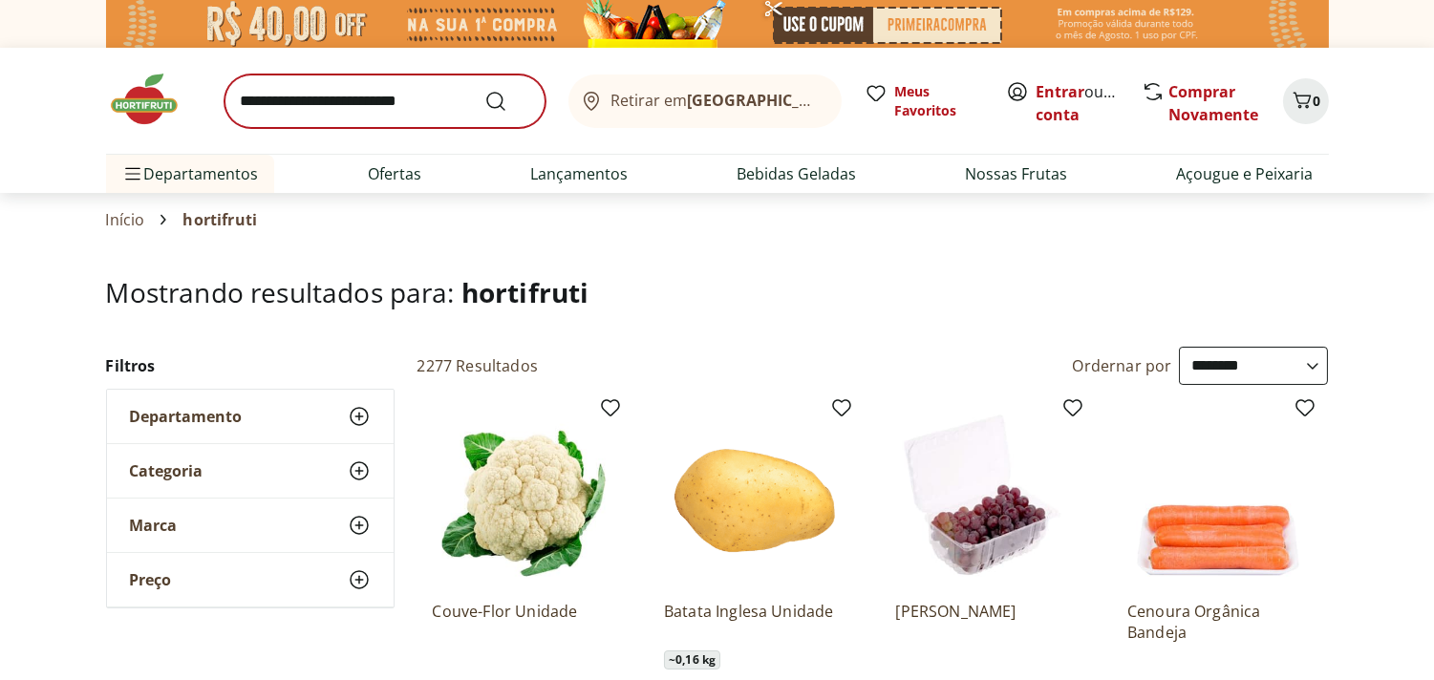  What do you see at coordinates (939, 101) in the screenshot?
I see `span: Meus Favoritos` at bounding box center [939, 101].